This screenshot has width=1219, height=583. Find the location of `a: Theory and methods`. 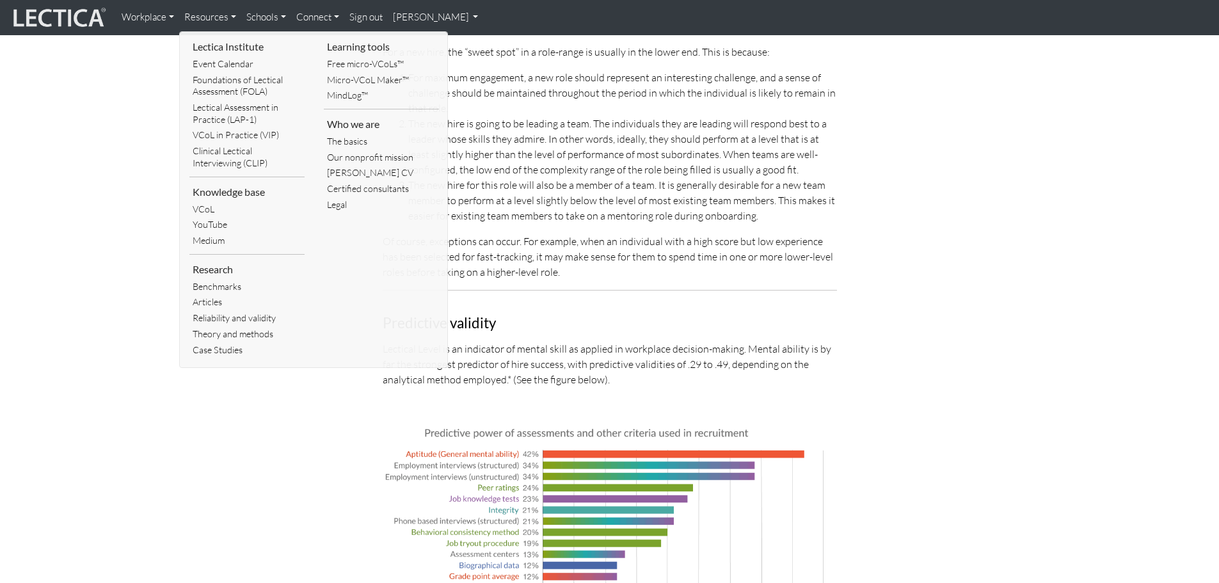

a: Theory and methods is located at coordinates (247, 334).